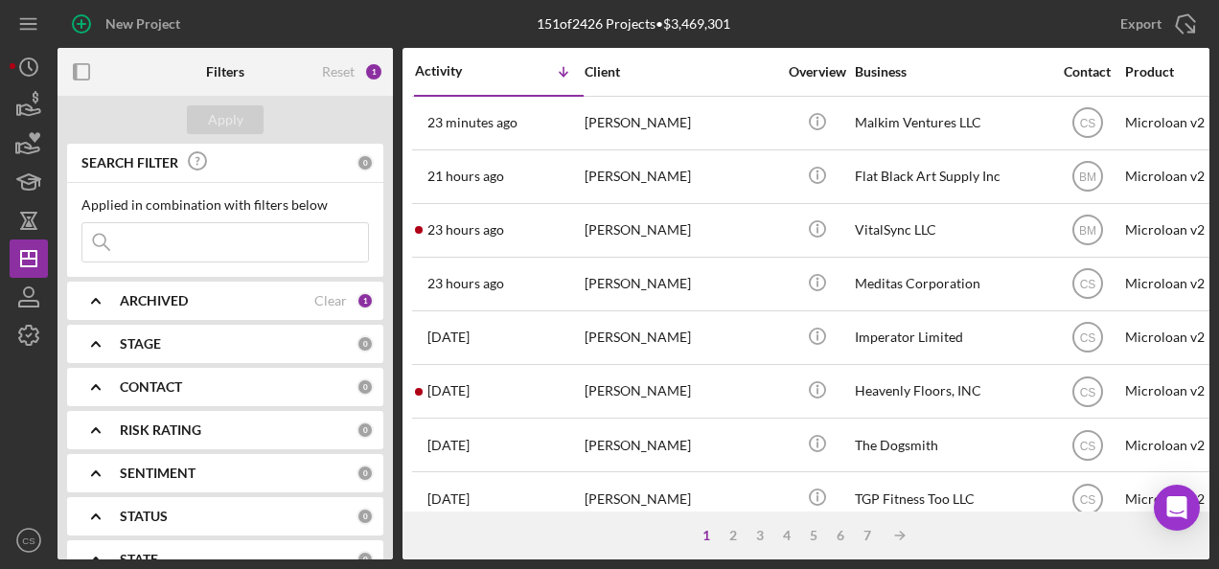  I want to click on button: CS, so click(29, 540).